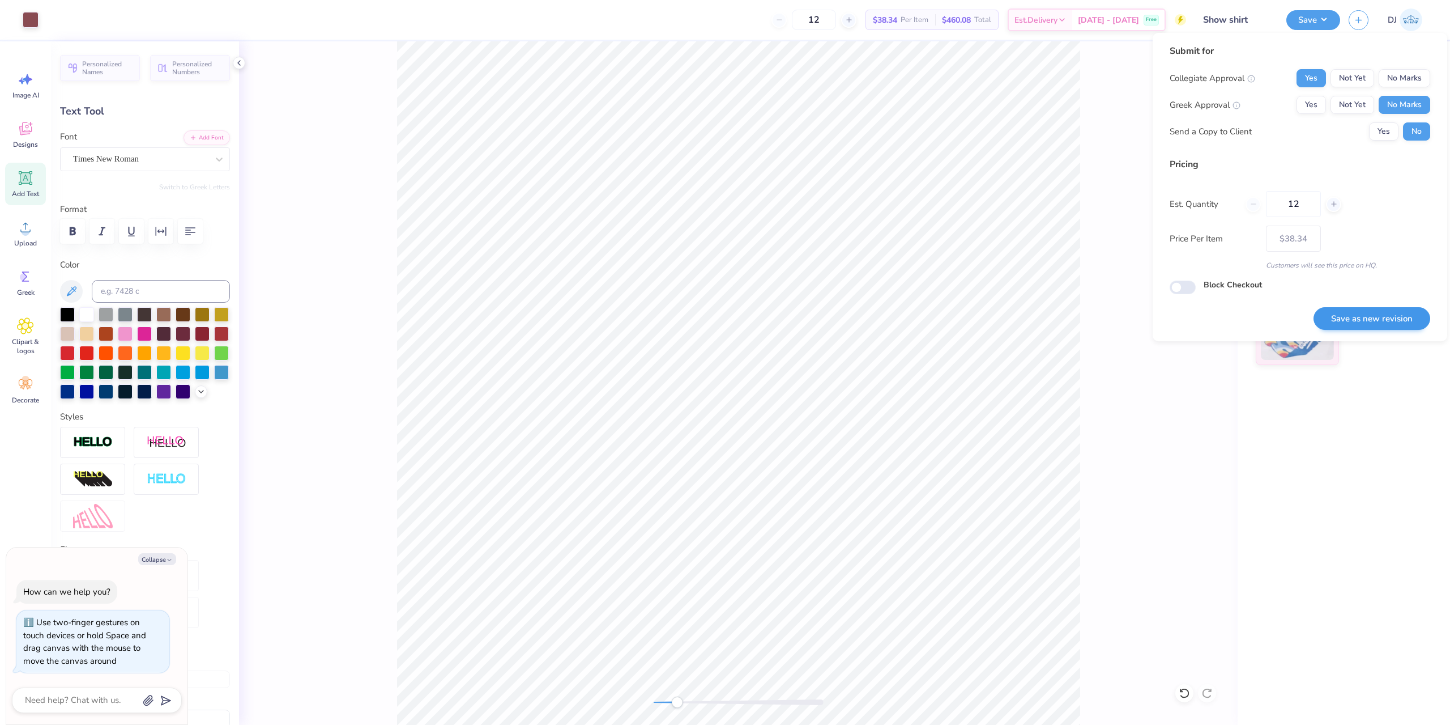  Describe the element at coordinates (84, 641) in the screenshot. I see `div: Use two-finger gestures on touch devices or hold Space and drag canvas with the mouse to move the...` at that location.